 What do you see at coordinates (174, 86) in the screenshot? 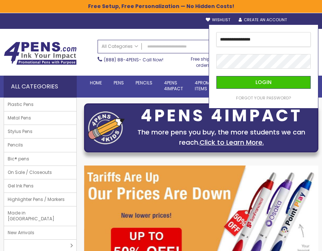
I see `span: 4Pens 4impact` at bounding box center [174, 86].